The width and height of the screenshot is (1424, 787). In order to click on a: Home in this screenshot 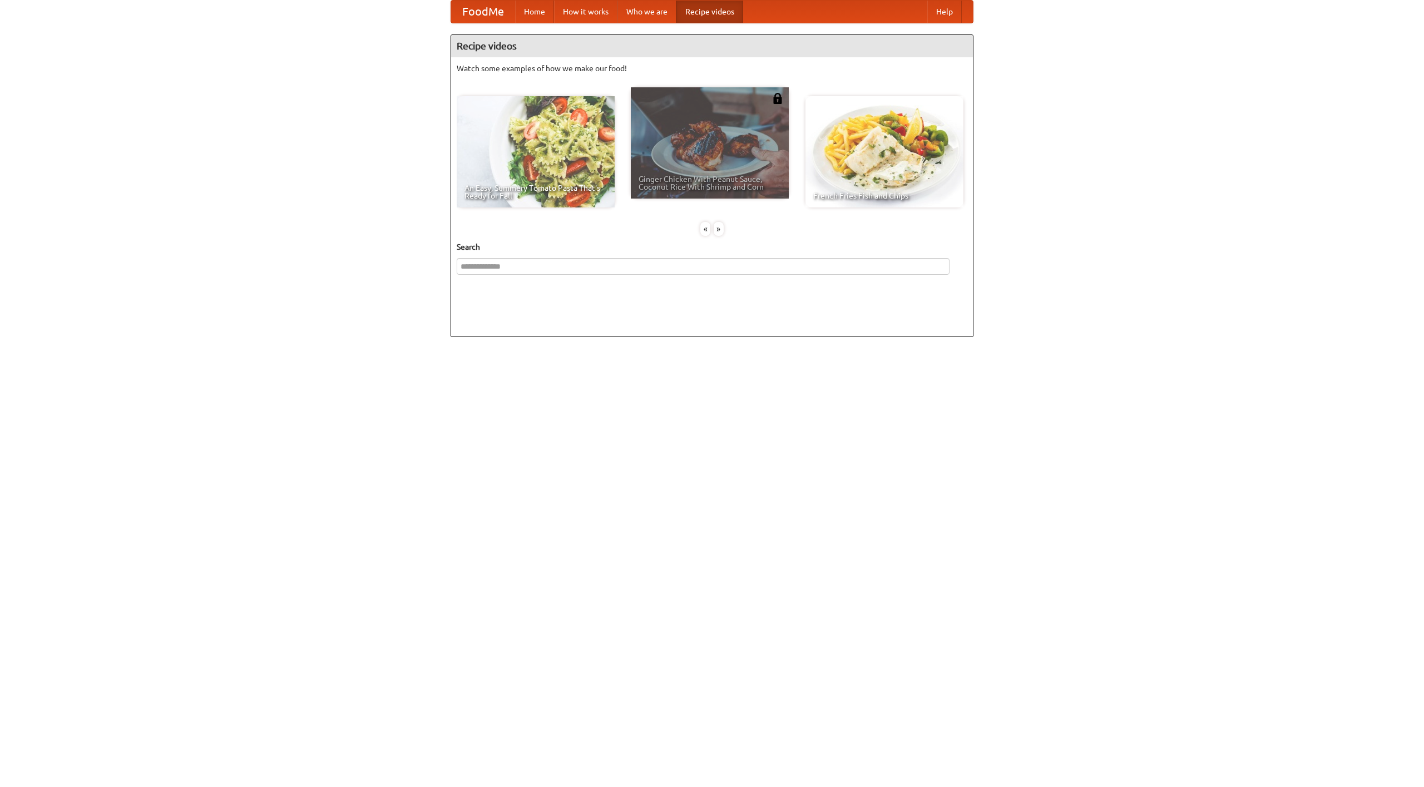, I will do `click(535, 12)`.